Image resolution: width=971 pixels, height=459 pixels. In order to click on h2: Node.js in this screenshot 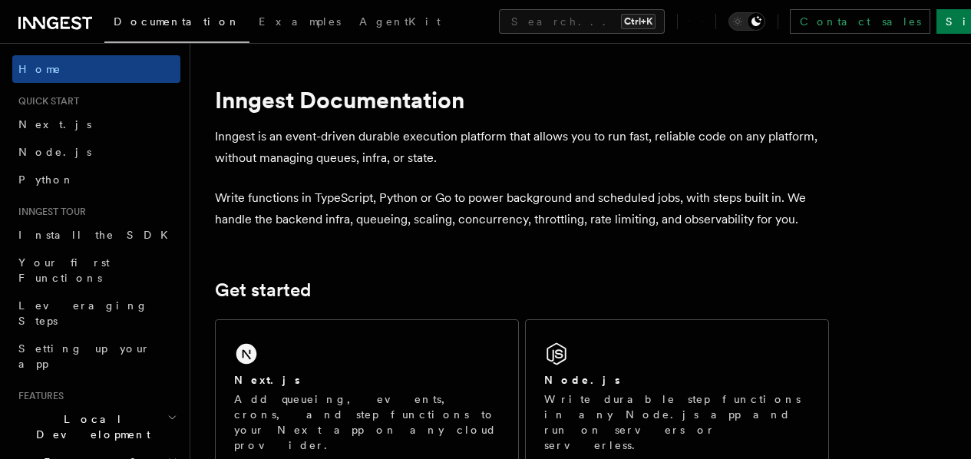, I will do `click(582, 380)`.